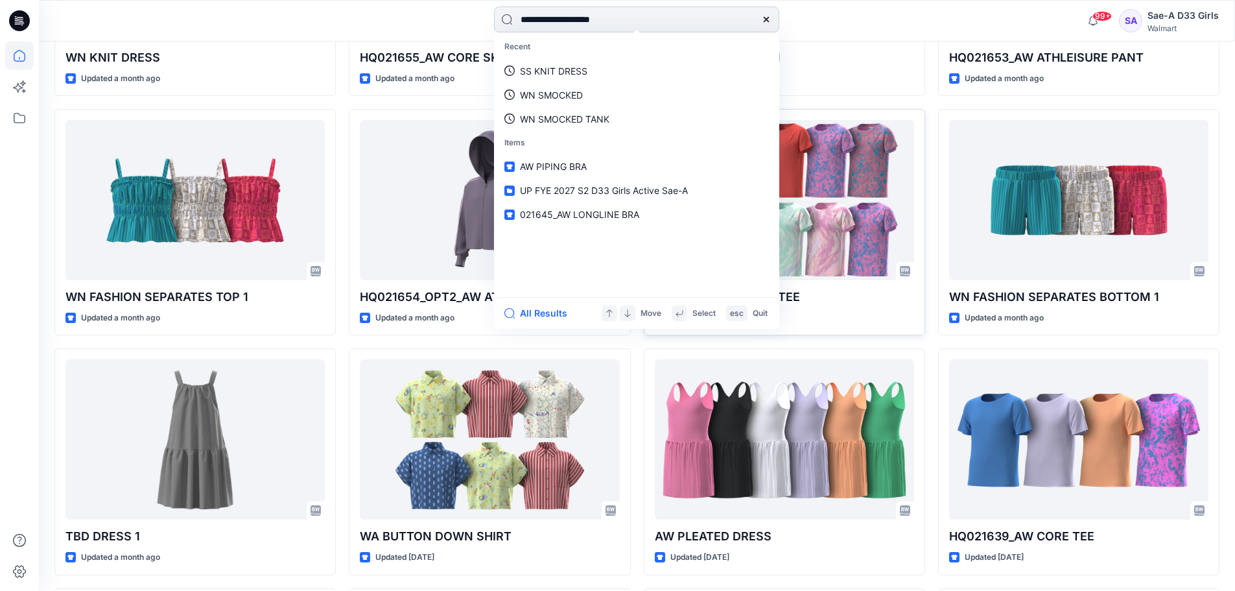 This screenshot has height=591, width=1235. I want to click on a: WN FASHION SEPARATES BOTTOM 1, so click(1079, 200).